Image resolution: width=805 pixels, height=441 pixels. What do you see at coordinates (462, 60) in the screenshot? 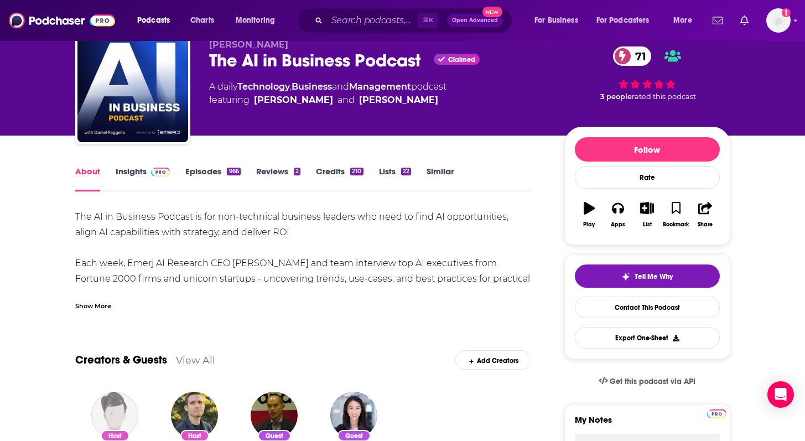
I see `span: Claimed` at bounding box center [462, 60].